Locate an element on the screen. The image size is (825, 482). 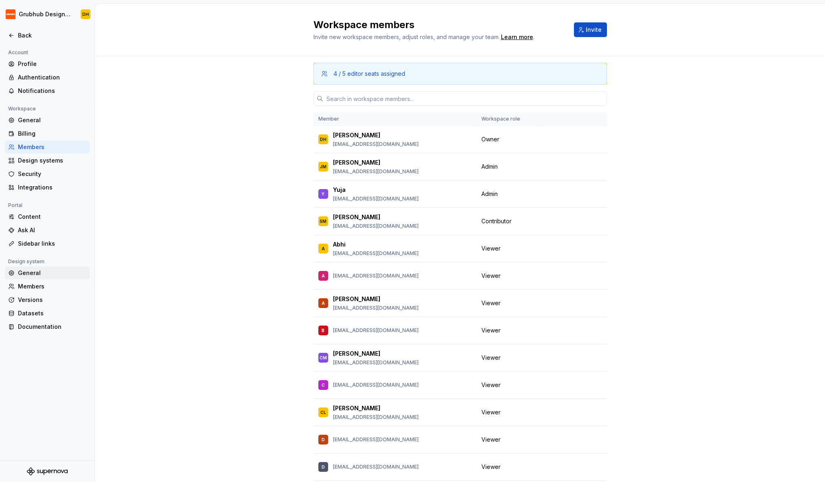
input: Search in workspace members... is located at coordinates (465, 99).